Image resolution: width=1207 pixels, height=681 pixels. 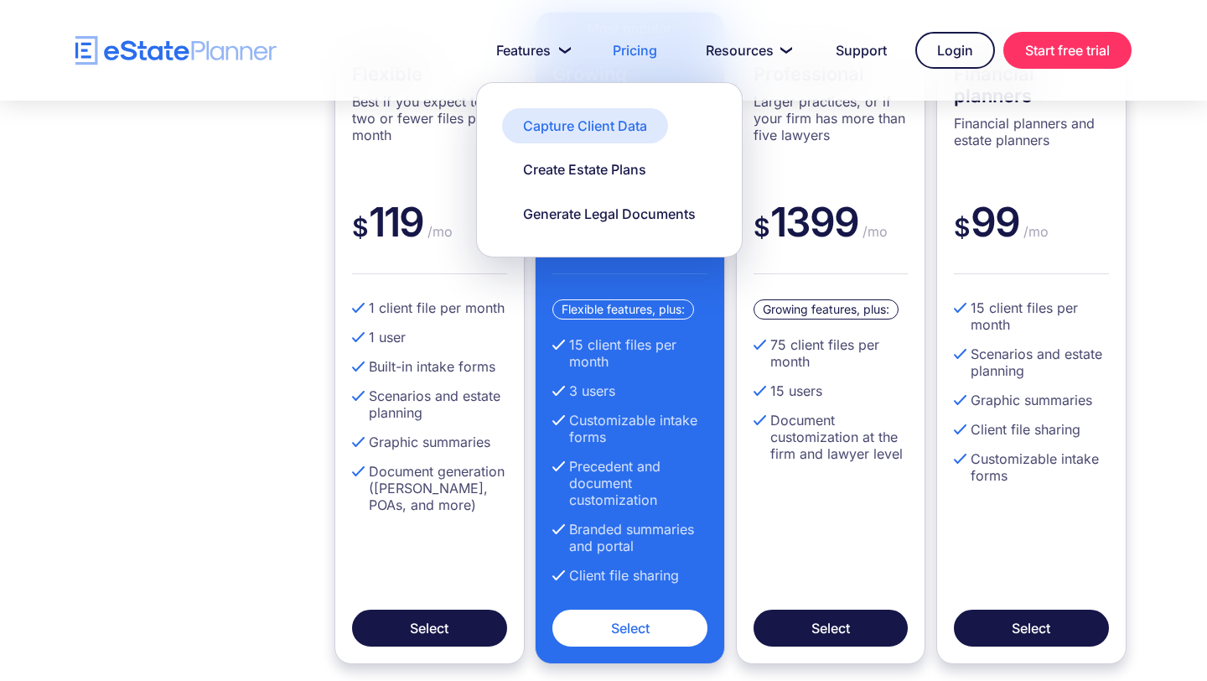 What do you see at coordinates (831, 236) in the screenshot?
I see `div: 1399` at bounding box center [831, 236].